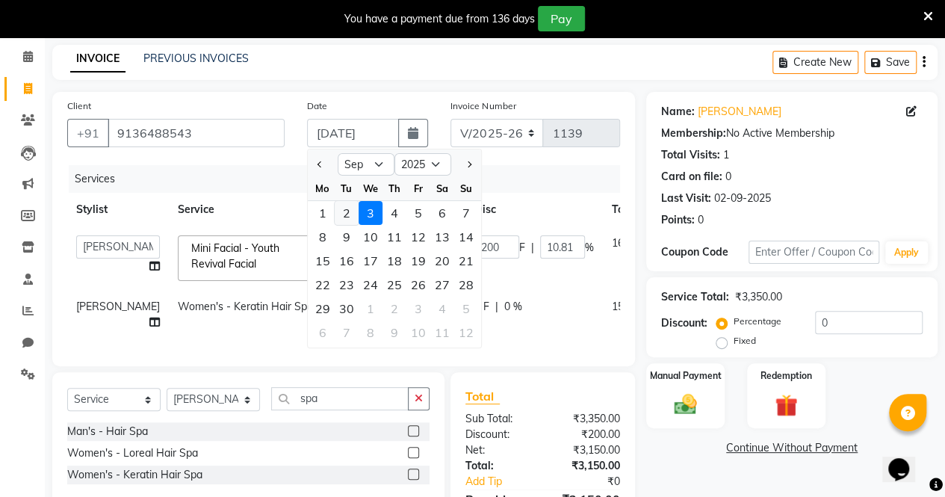  I want to click on div: 17, so click(370, 261).